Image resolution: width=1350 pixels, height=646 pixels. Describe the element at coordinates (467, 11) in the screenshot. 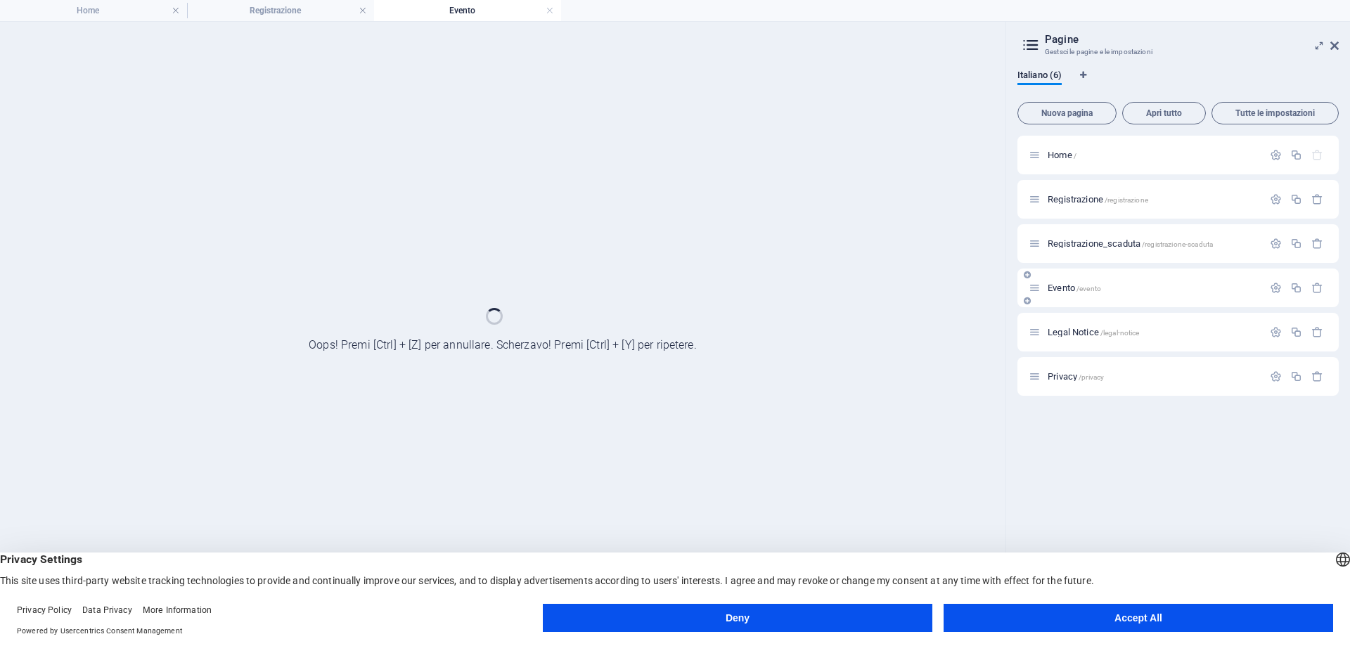

I see `h4: Evento` at that location.